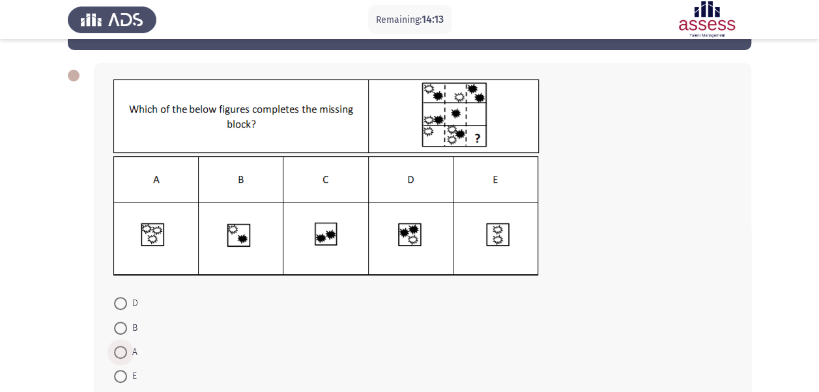 The image size is (819, 392). Describe the element at coordinates (132, 353) in the screenshot. I see `span: A` at that location.